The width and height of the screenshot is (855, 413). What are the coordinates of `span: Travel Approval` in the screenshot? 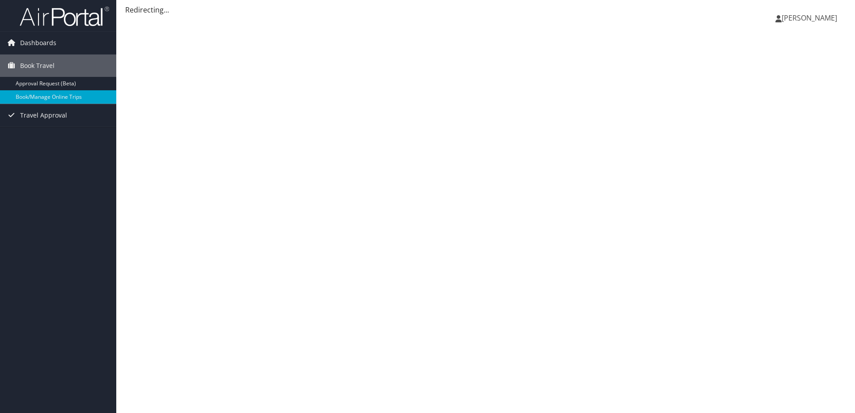 It's located at (43, 115).